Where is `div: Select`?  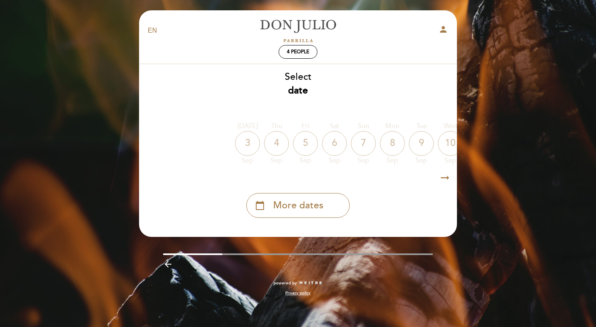
div: Select is located at coordinates (298, 84).